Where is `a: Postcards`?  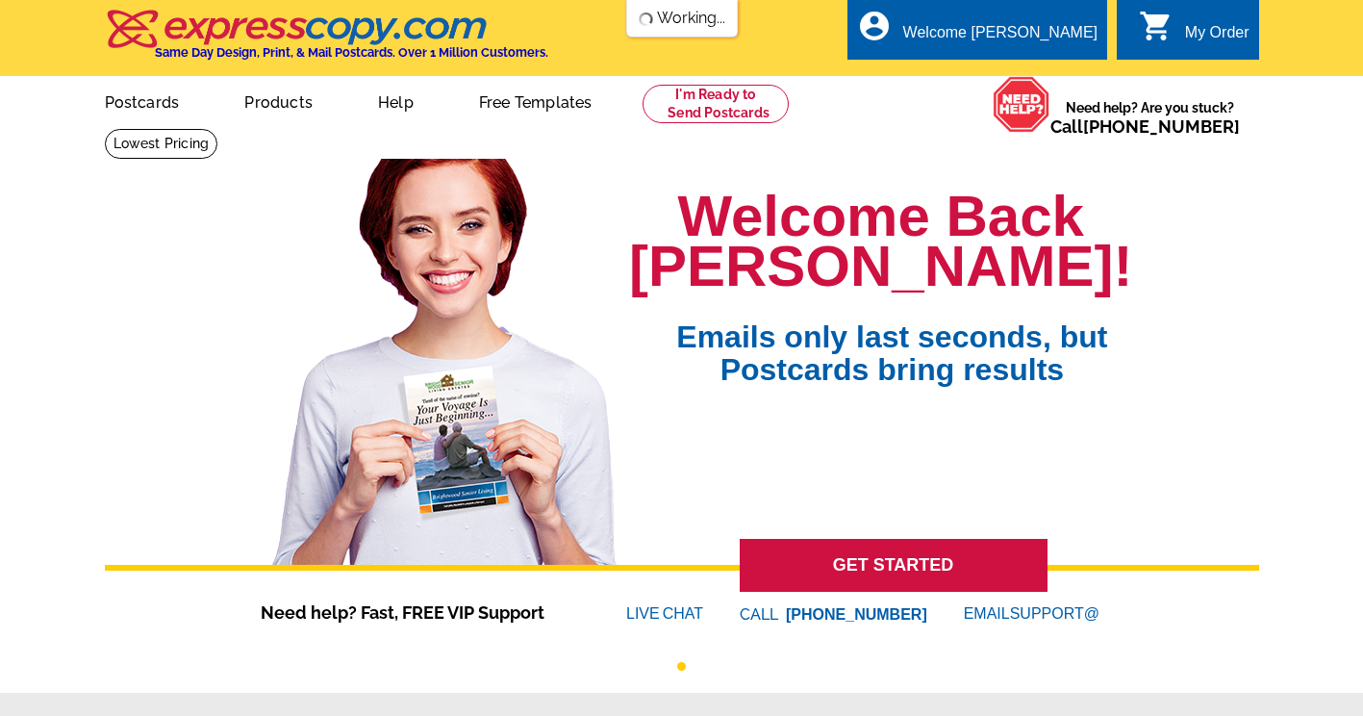
a: Postcards is located at coordinates (142, 100).